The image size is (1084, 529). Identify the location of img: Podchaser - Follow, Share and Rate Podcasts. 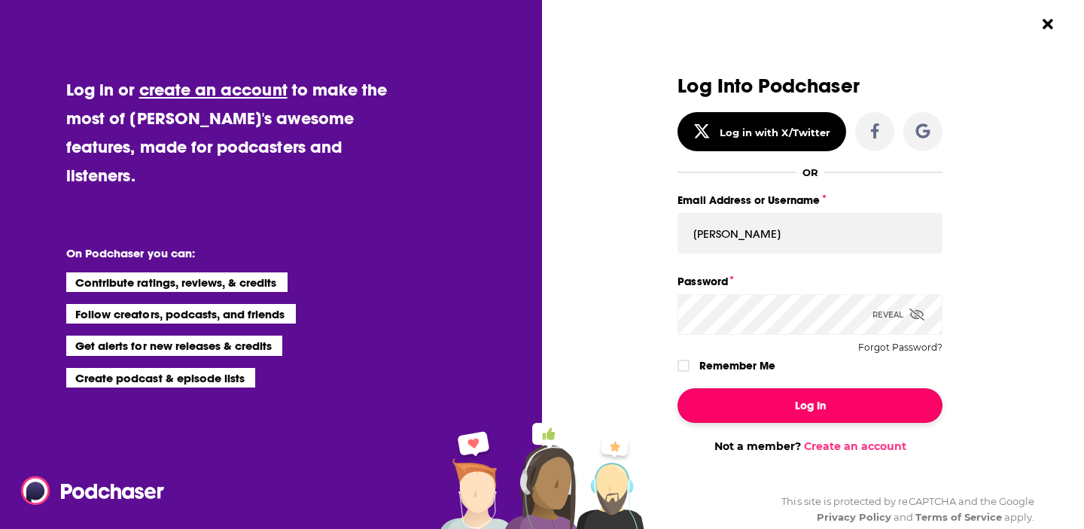
(93, 491).